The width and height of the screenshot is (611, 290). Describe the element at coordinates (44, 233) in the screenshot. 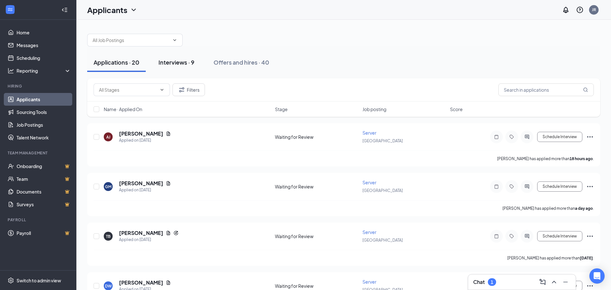

I see `a: PayrollCrown` at that location.